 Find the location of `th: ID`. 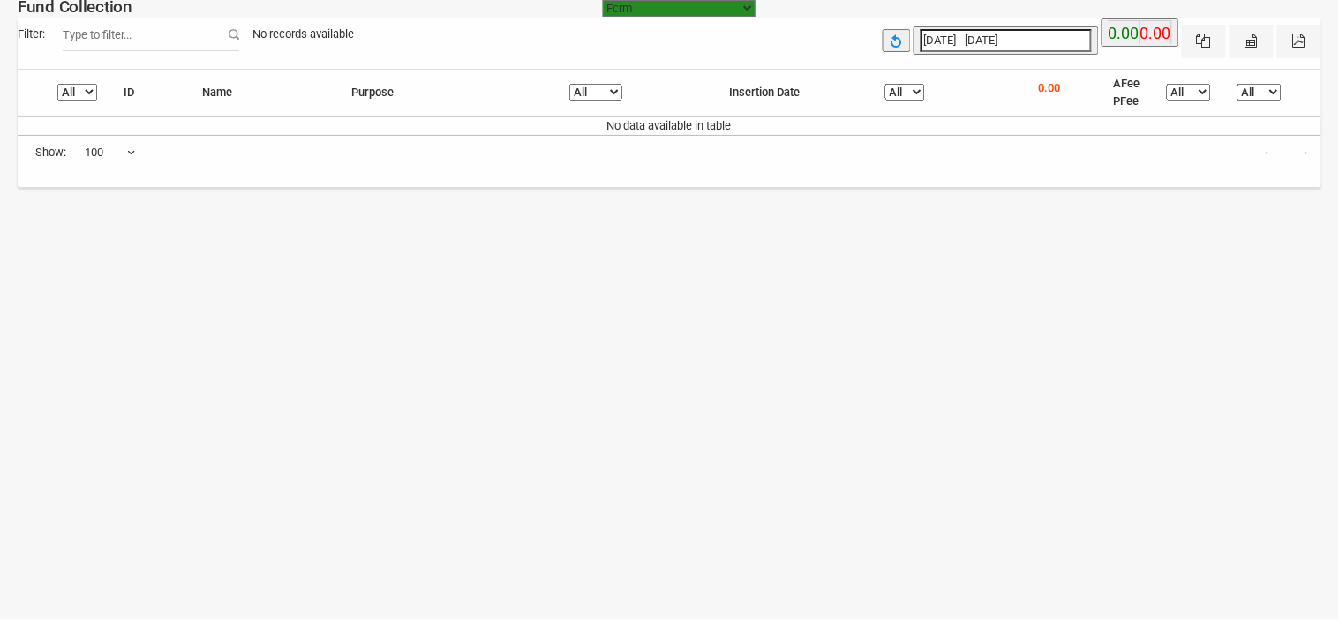

th: ID is located at coordinates (149, 93).